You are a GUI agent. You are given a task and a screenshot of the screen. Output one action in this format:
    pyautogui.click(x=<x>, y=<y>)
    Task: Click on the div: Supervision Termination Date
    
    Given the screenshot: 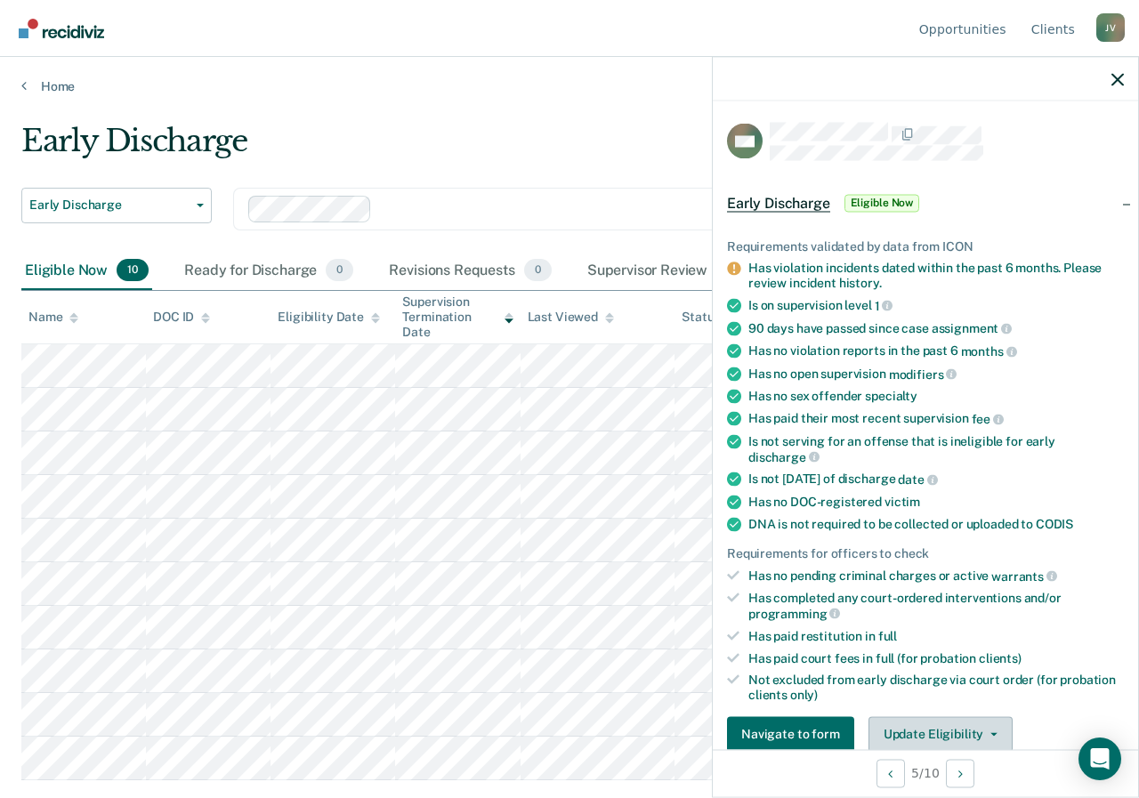 What is the action you would take?
    pyautogui.click(x=457, y=317)
    